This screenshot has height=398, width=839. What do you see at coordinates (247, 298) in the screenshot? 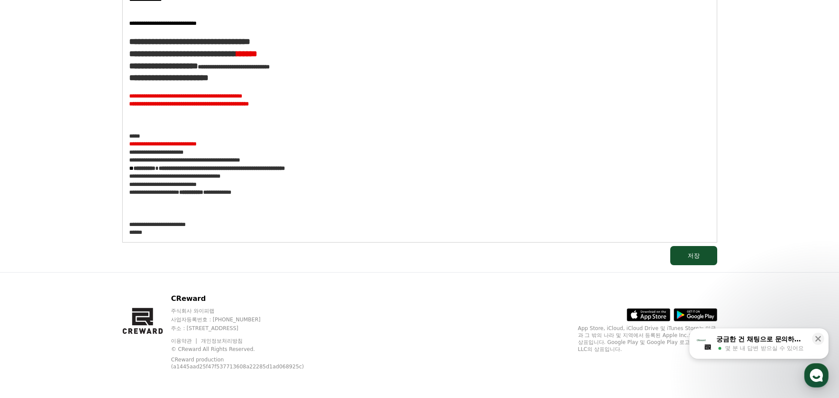
I see `p: CReward` at bounding box center [247, 298].